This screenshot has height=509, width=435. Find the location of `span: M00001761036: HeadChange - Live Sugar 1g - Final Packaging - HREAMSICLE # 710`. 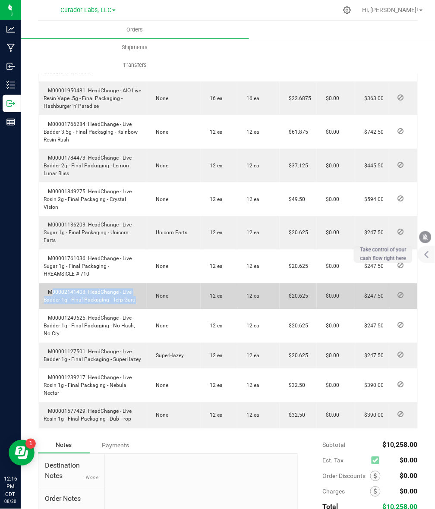

span: M00001761036: HeadChange - Live Sugar 1g - Final Packaging - HREAMSICLE # 710 is located at coordinates (88, 267).